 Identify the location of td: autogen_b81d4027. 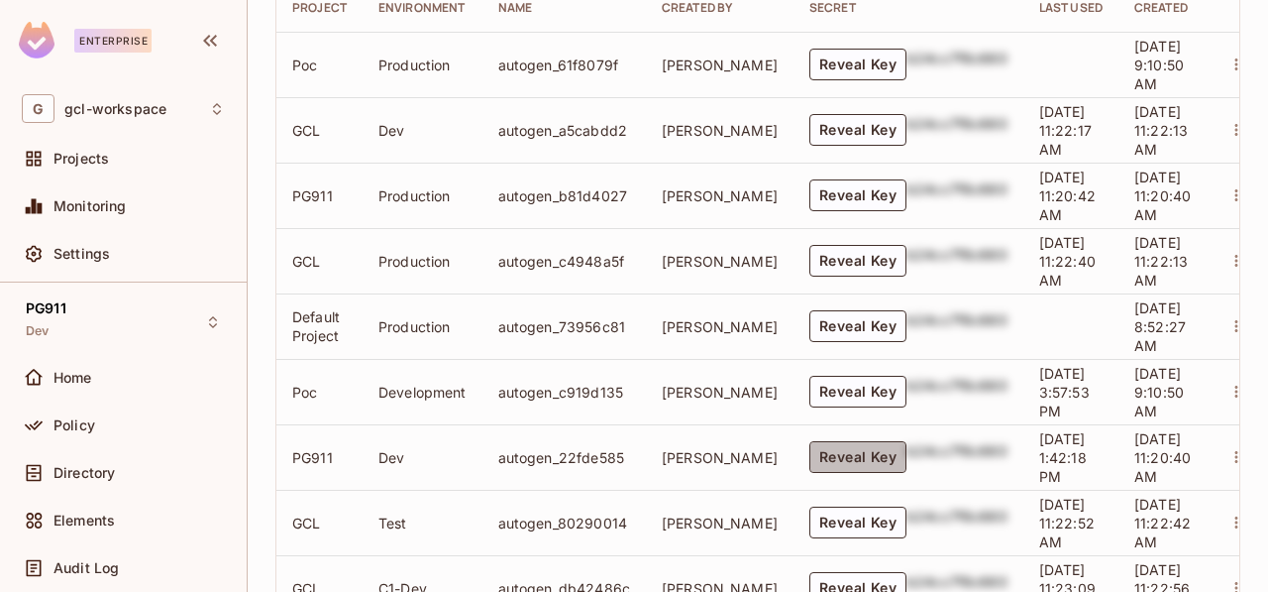
(564, 195).